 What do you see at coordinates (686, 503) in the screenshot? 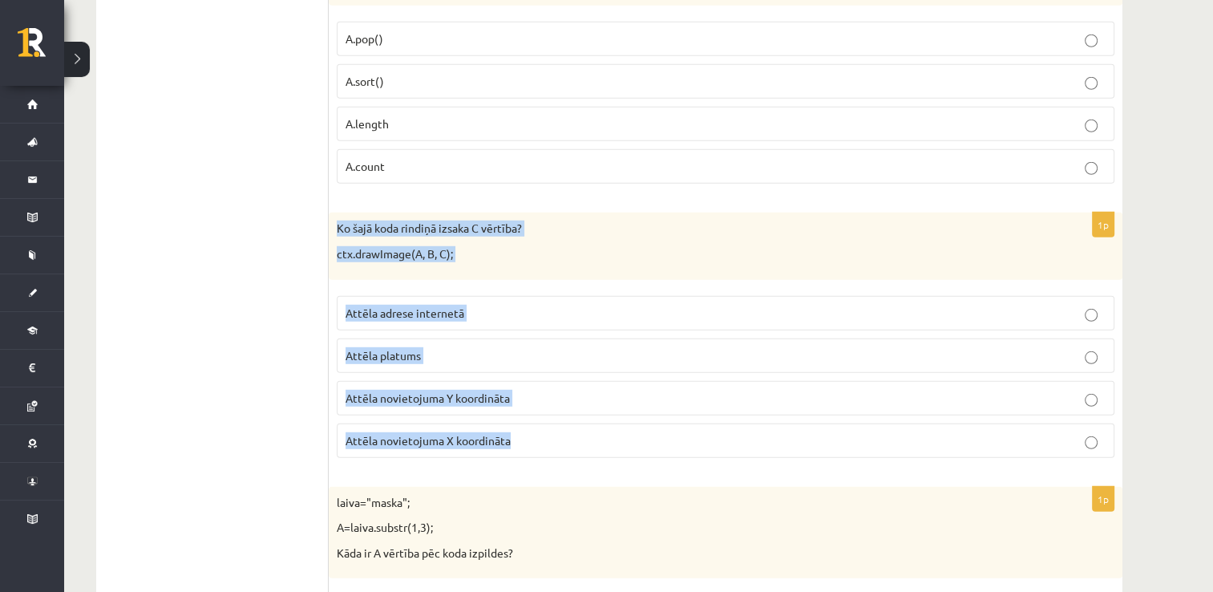
I see `p: laiva="maska";` at bounding box center [686, 503].